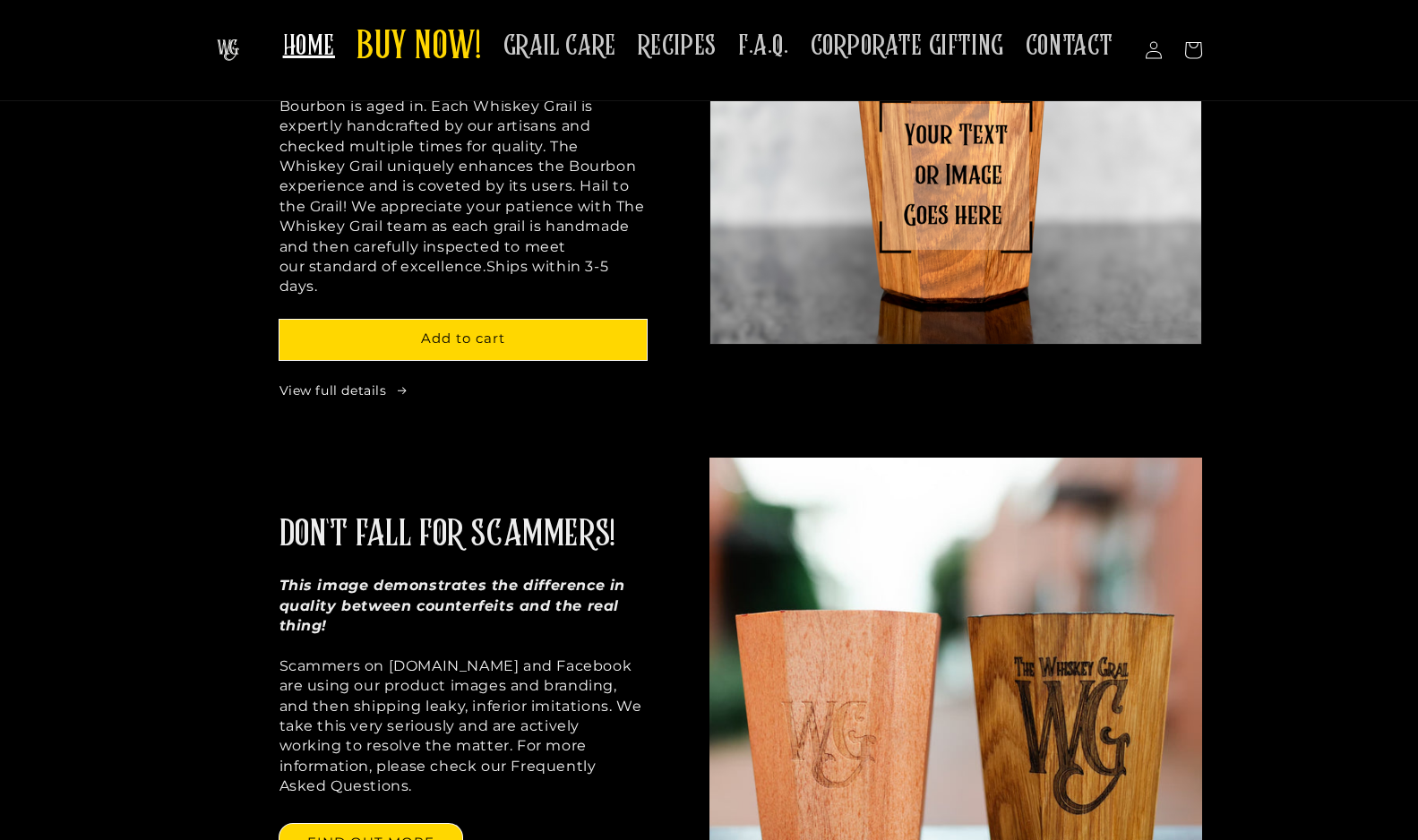  What do you see at coordinates (463, 340) in the screenshot?
I see `button: Add to cart` at bounding box center [463, 340].